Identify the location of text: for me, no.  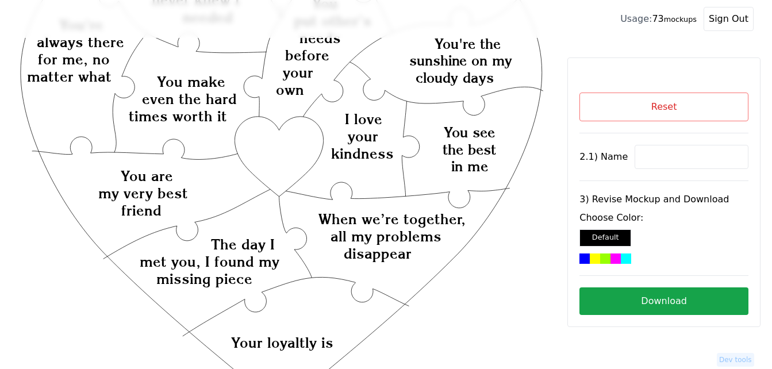
(74, 59).